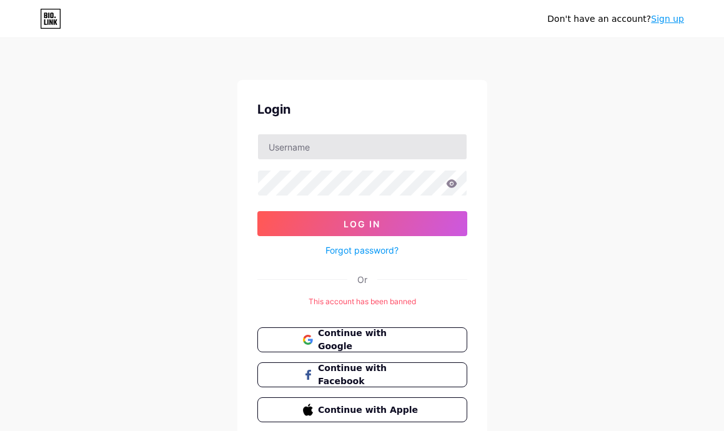 This screenshot has height=431, width=724. What do you see at coordinates (362, 375) in the screenshot?
I see `button: Continue with Facebook` at bounding box center [362, 375].